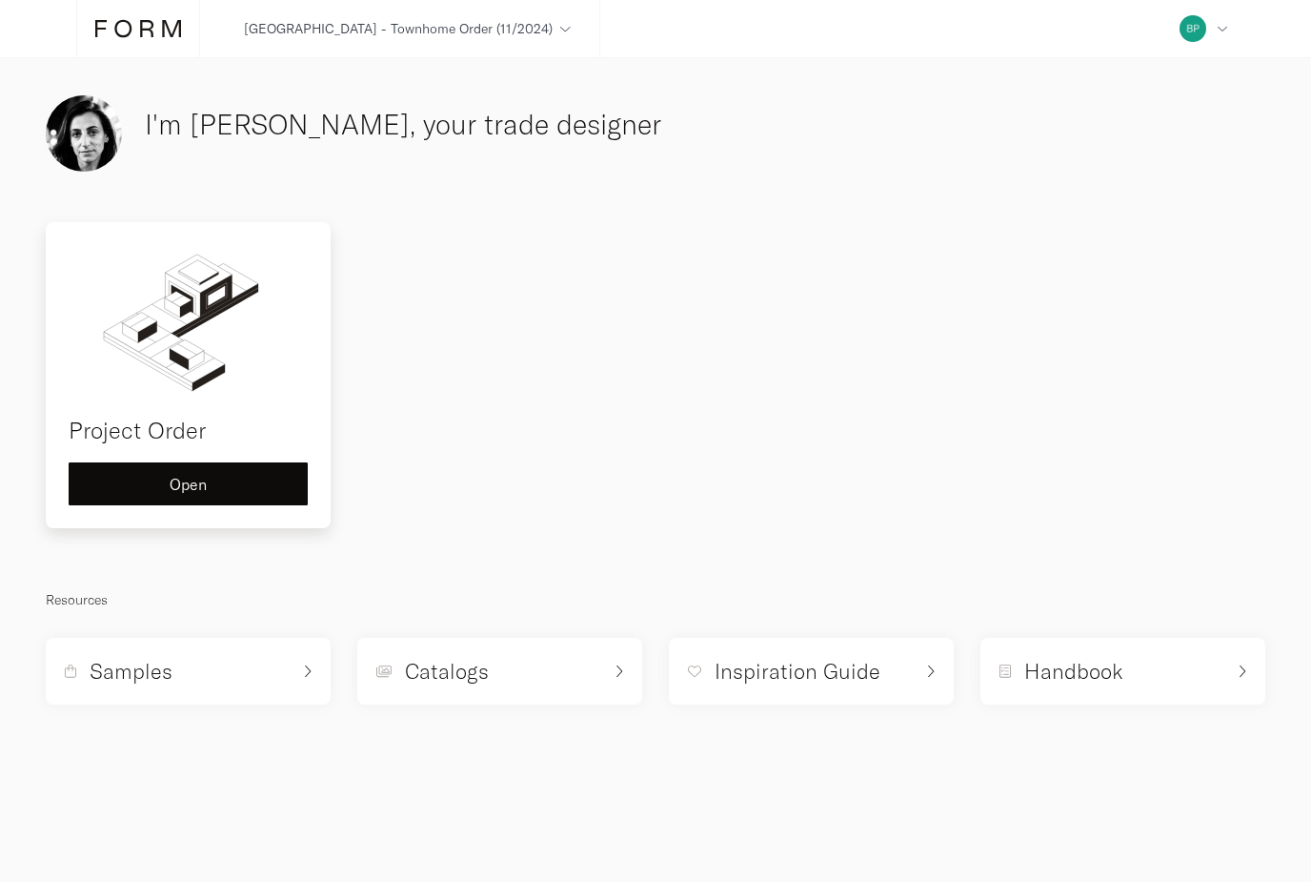 The width and height of the screenshot is (1311, 882). What do you see at coordinates (84, 133) in the screenshot?
I see `img: image09.jpeg` at bounding box center [84, 133].